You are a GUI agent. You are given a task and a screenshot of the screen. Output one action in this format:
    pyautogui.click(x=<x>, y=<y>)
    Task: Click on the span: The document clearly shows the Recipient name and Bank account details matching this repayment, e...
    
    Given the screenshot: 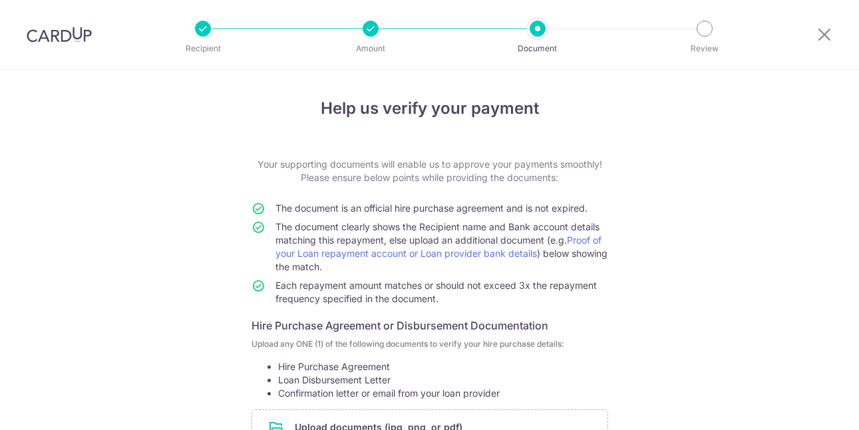 What is the action you would take?
    pyautogui.click(x=441, y=246)
    